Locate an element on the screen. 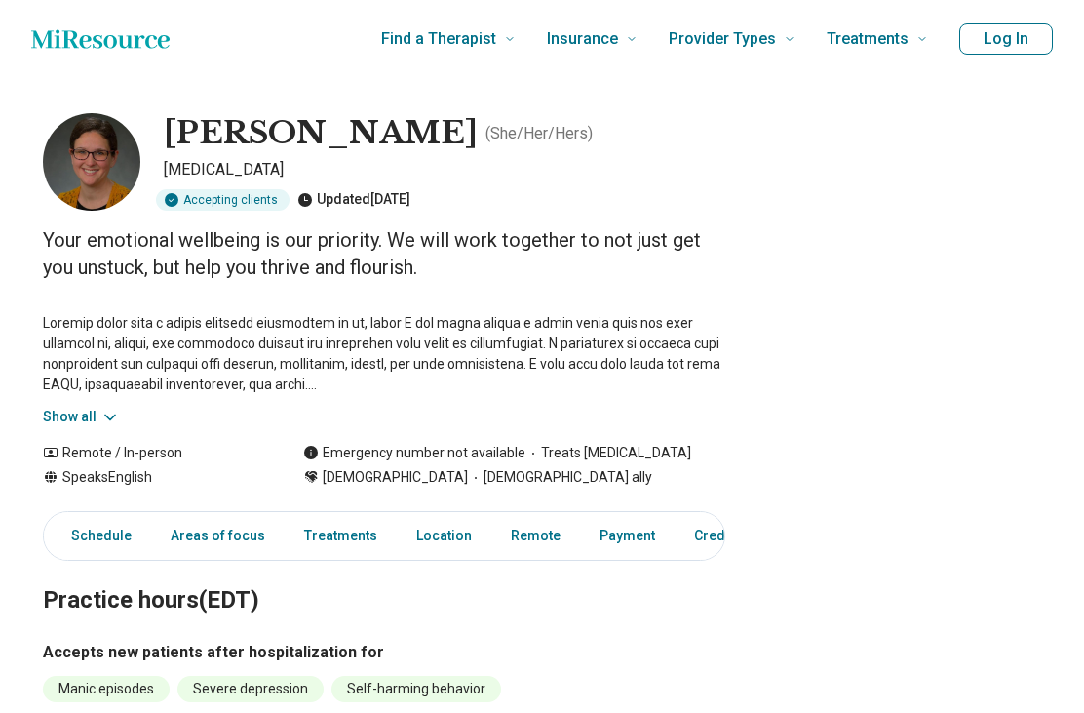 The width and height of the screenshot is (1084, 713). a: Credentials is located at coordinates (731, 535).